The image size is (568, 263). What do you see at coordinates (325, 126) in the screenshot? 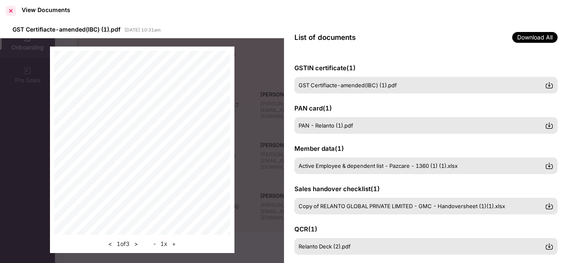
I see `span: PAN - Relanto (1).pdf` at bounding box center [325, 126].